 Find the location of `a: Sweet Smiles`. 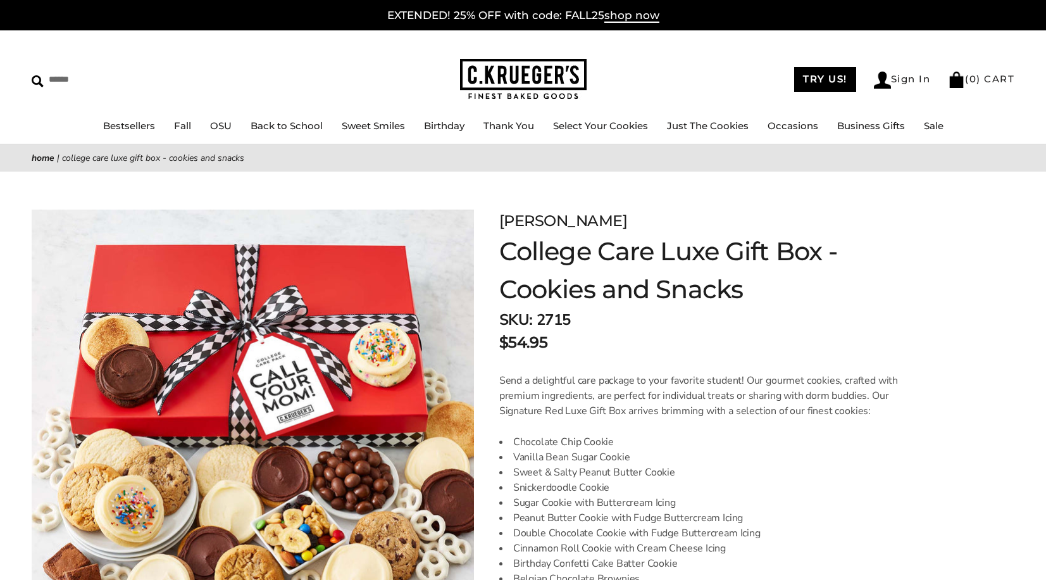

a: Sweet Smiles is located at coordinates (373, 125).